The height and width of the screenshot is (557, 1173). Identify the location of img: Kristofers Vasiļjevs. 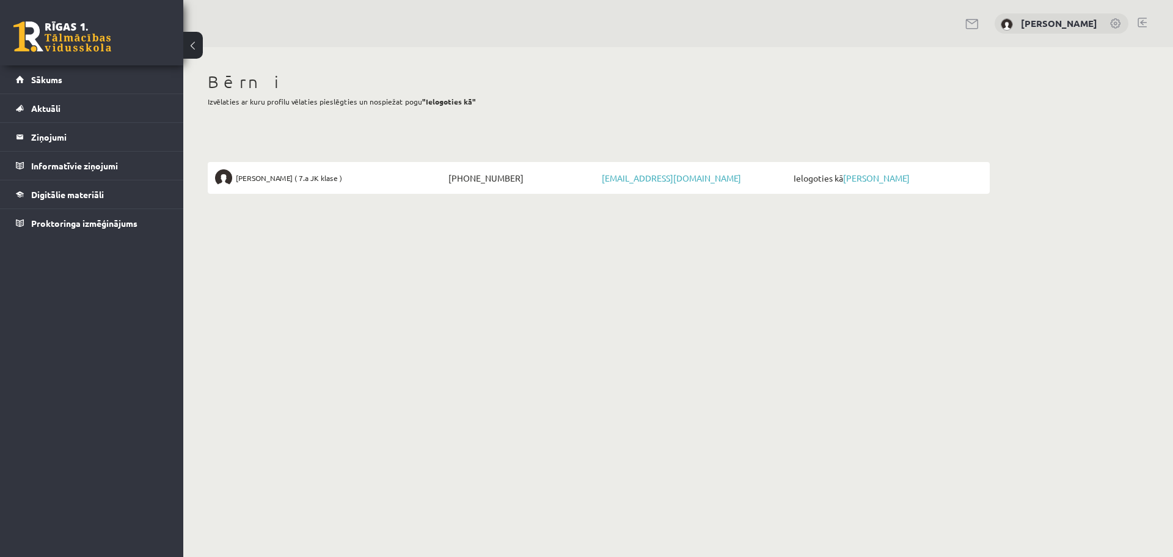
(224, 178).